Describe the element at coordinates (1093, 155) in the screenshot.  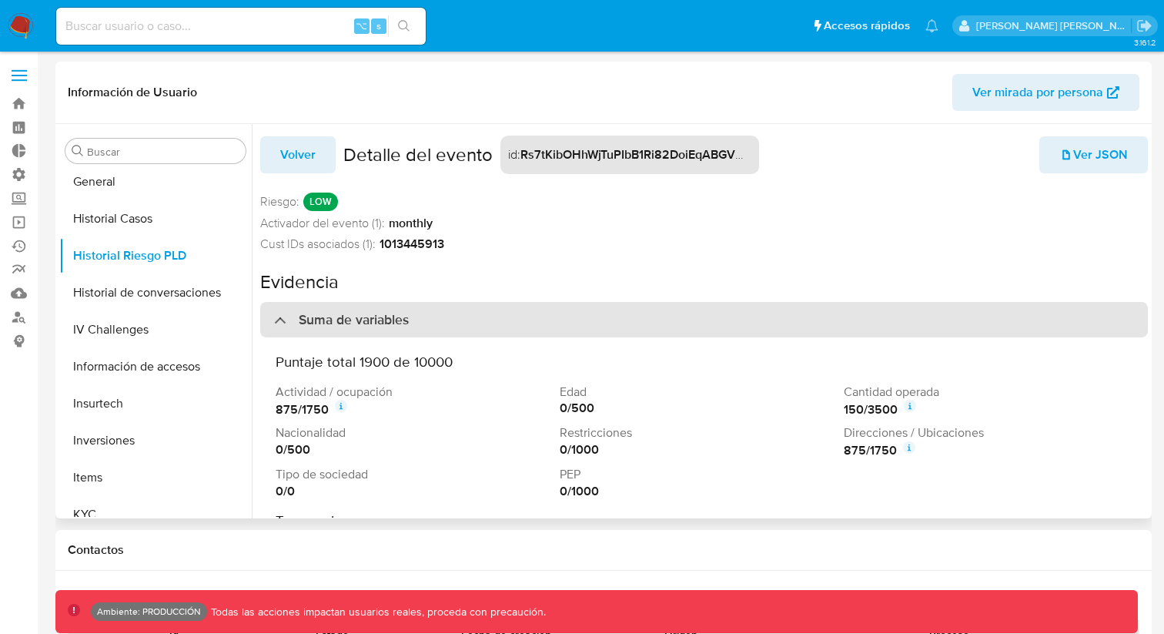
I see `span: Ver JSON` at that location.